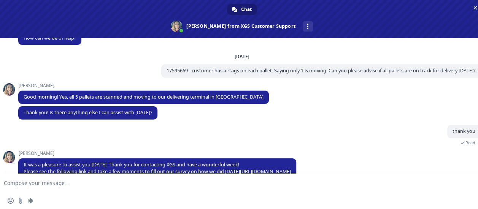 This screenshot has height=209, width=478. I want to click on textarea: Compose your message..., so click(230, 183).